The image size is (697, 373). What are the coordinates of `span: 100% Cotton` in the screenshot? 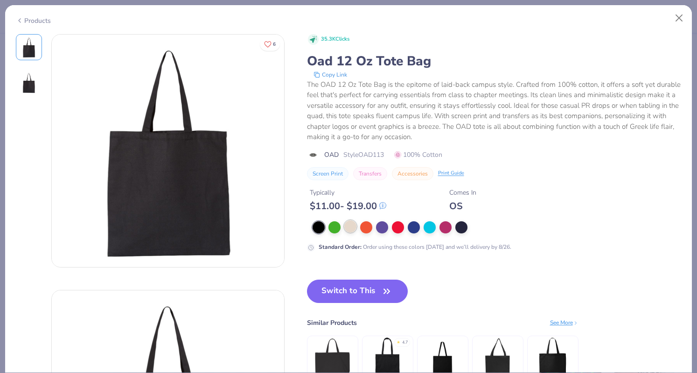 It's located at (418, 154).